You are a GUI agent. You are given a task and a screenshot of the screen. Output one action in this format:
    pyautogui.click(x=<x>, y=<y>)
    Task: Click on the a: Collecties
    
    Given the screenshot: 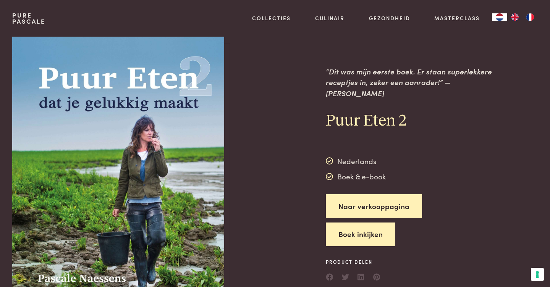 What is the action you would take?
    pyautogui.click(x=271, y=18)
    